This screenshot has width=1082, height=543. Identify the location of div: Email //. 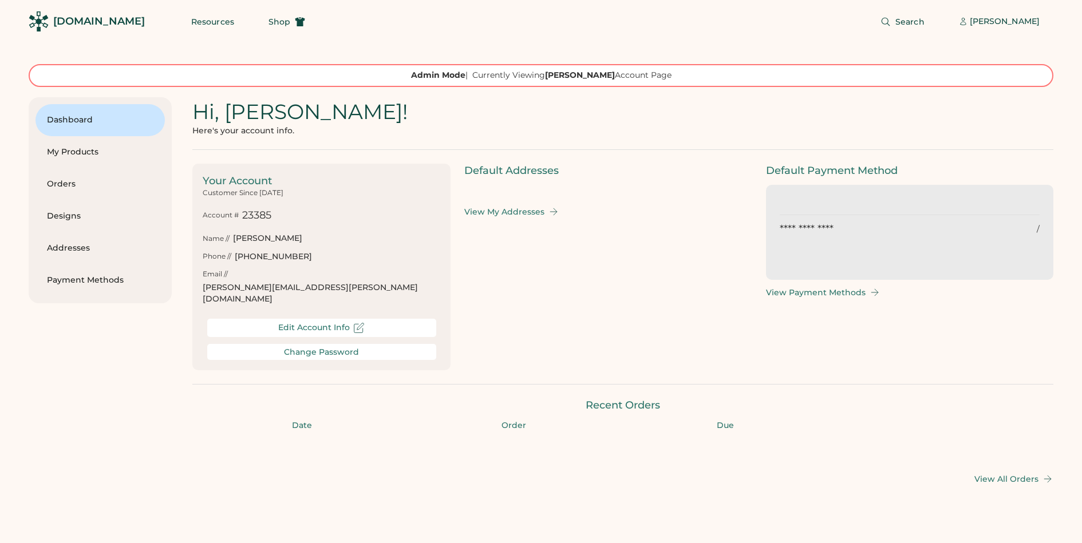
(215, 274).